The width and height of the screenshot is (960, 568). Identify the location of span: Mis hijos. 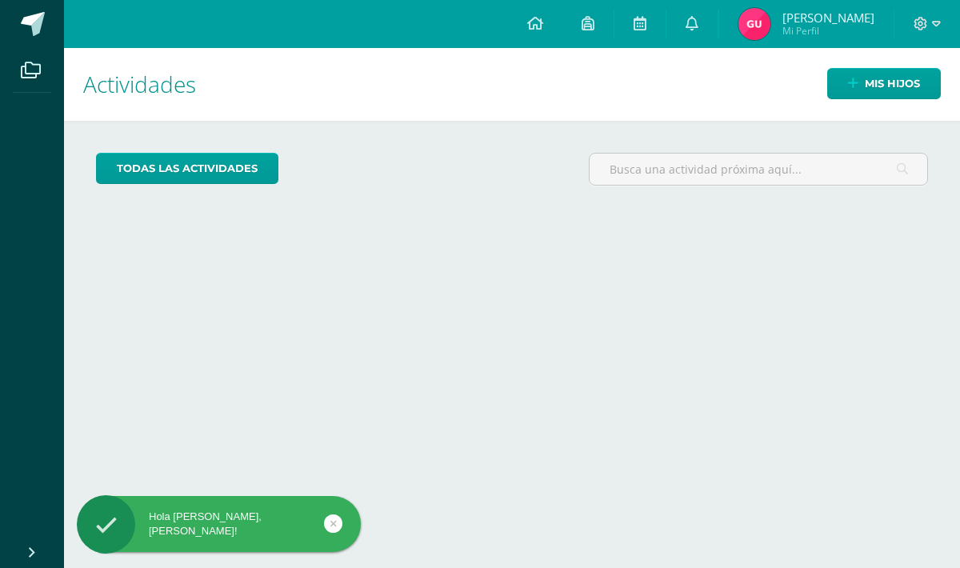
(892, 83).